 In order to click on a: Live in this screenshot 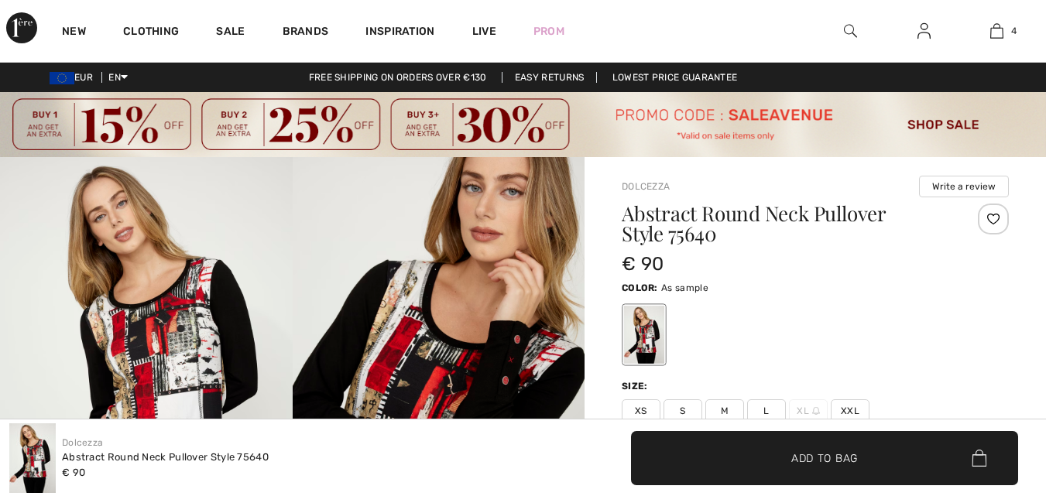, I will do `click(484, 31)`.